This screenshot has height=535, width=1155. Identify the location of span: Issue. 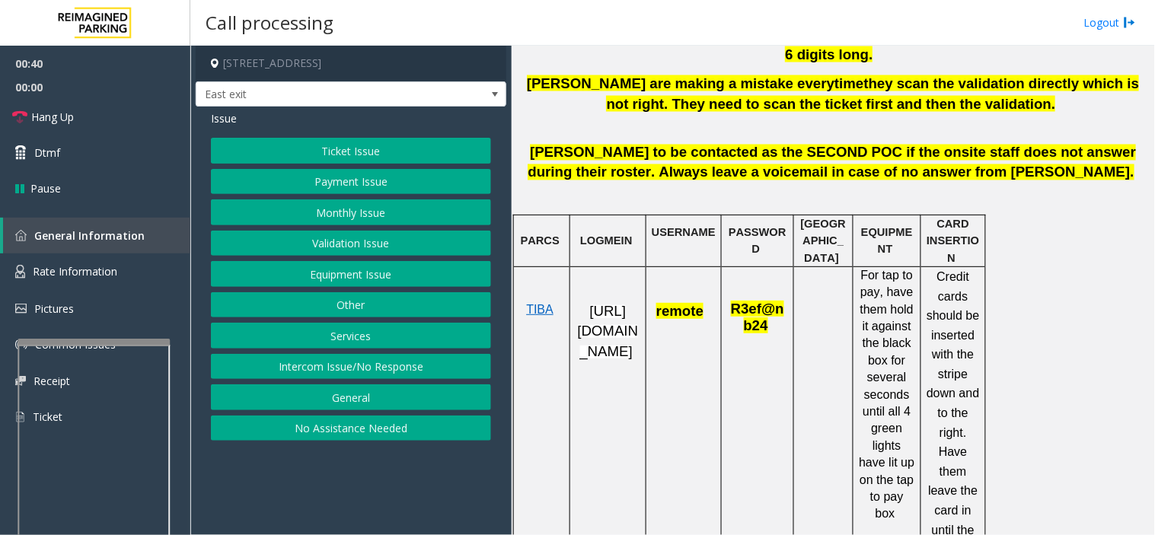
(224, 118).